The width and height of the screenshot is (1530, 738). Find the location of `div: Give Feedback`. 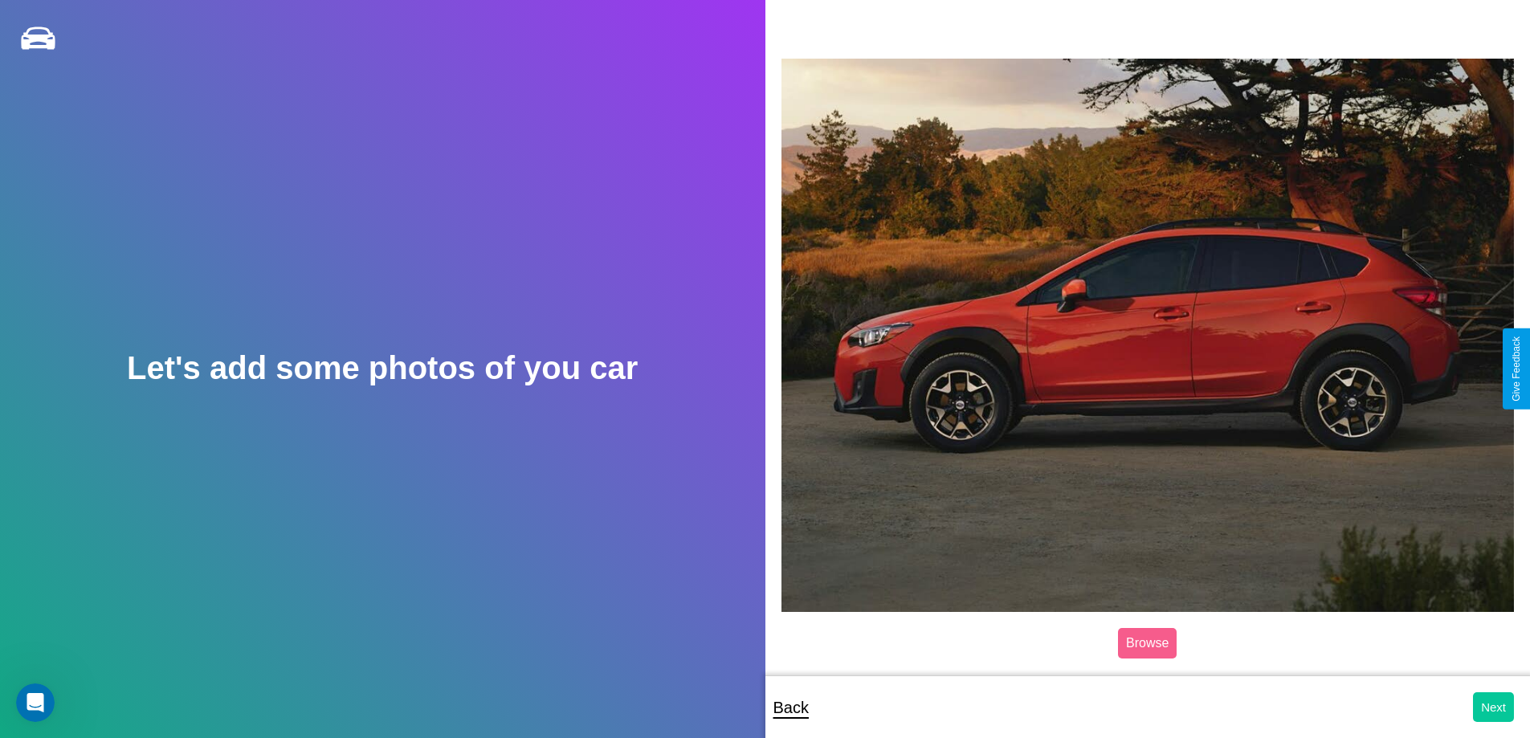

div: Give Feedback is located at coordinates (1517, 369).